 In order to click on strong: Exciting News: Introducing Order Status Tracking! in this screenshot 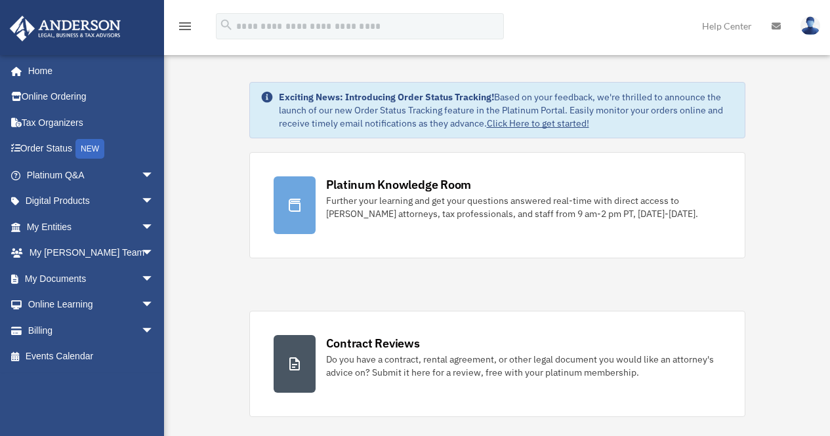, I will do `click(386, 97)`.